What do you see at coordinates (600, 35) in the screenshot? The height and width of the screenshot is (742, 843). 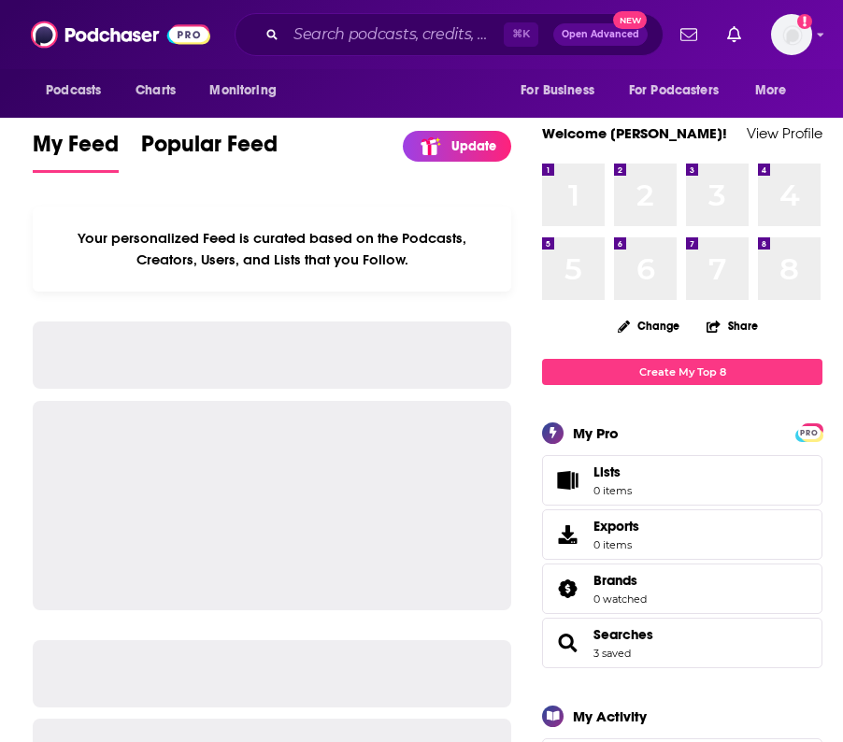 I see `button: Open AdvancedNew` at bounding box center [600, 35].